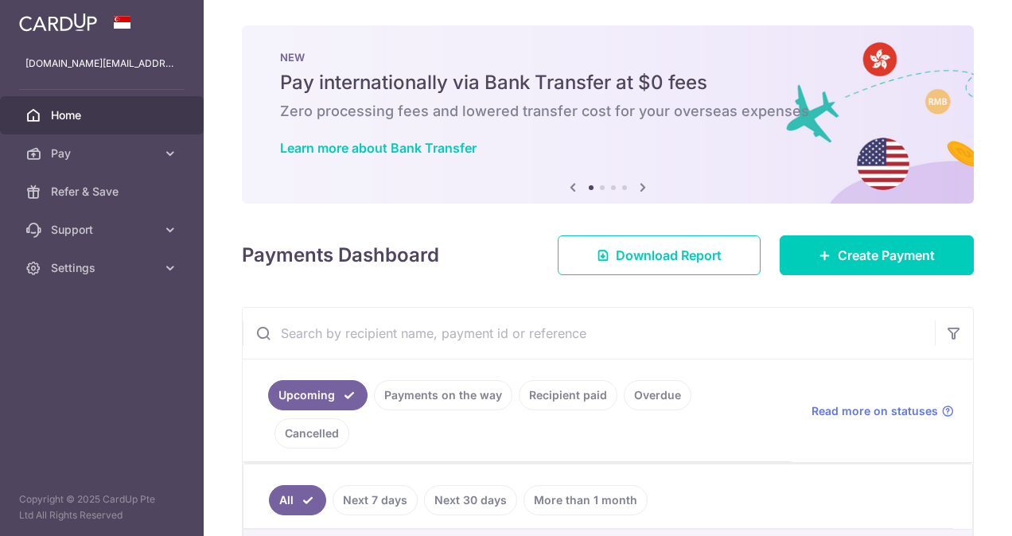 The image size is (1012, 536). Describe the element at coordinates (375, 500) in the screenshot. I see `a: Next 7 days` at that location.